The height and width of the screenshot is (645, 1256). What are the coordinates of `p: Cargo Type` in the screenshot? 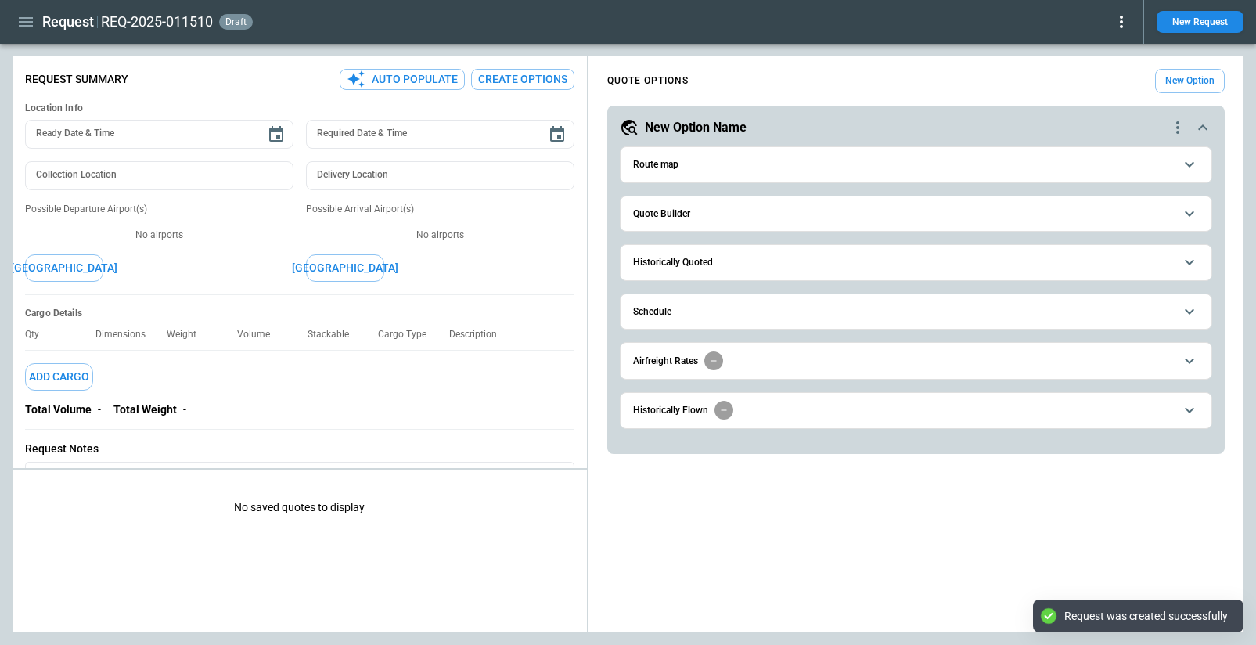 It's located at (408, 334).